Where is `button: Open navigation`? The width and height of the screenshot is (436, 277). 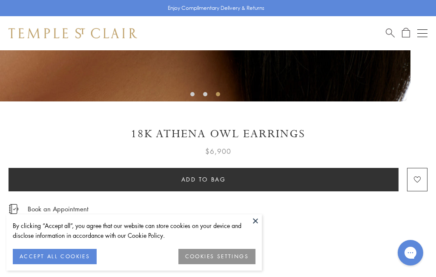 button: Open navigation is located at coordinates (422, 33).